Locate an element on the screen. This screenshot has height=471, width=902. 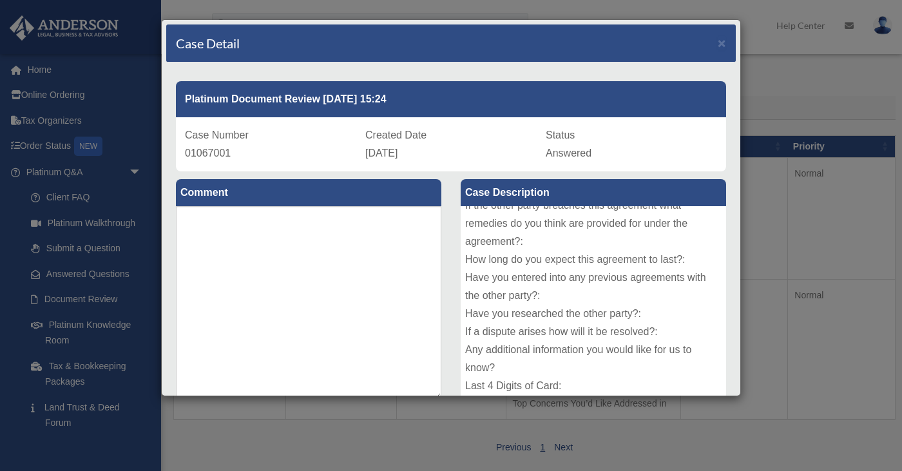
span: Created Date is located at coordinates (395, 135).